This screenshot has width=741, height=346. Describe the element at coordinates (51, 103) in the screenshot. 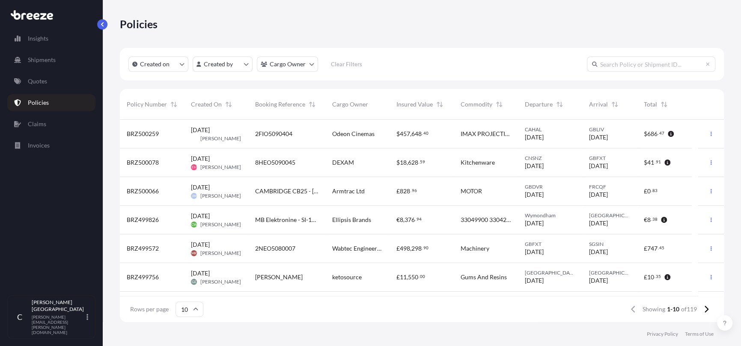

I see `a: Policies` at that location.